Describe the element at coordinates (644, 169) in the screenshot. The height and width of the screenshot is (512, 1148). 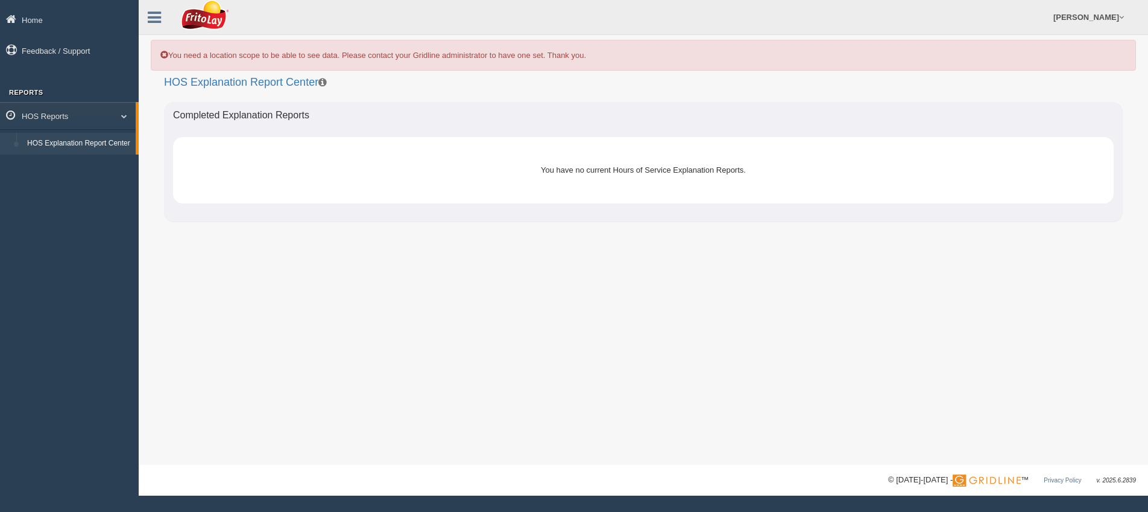
I see `div: You have no current Hours of Service Explanation Reports.` at that location.